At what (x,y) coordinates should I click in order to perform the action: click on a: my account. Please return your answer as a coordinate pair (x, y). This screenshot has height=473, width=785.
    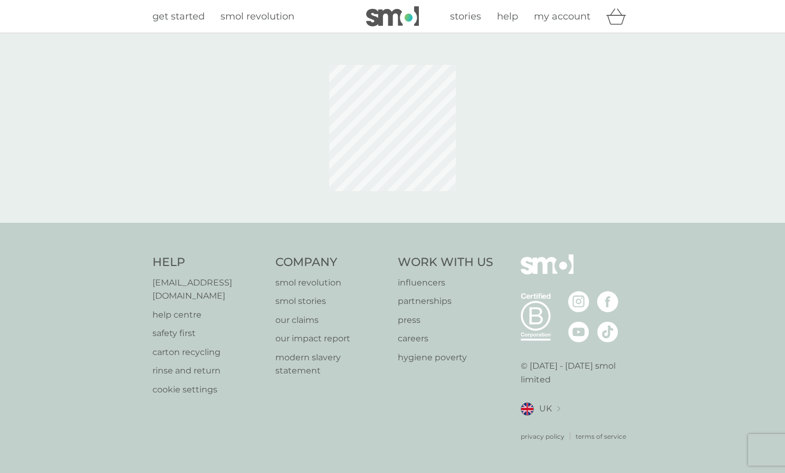
    Looking at the image, I should click on (562, 16).